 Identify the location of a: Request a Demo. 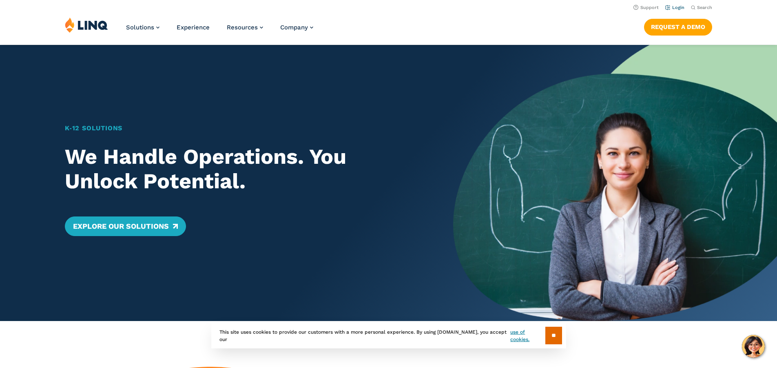
(678, 27).